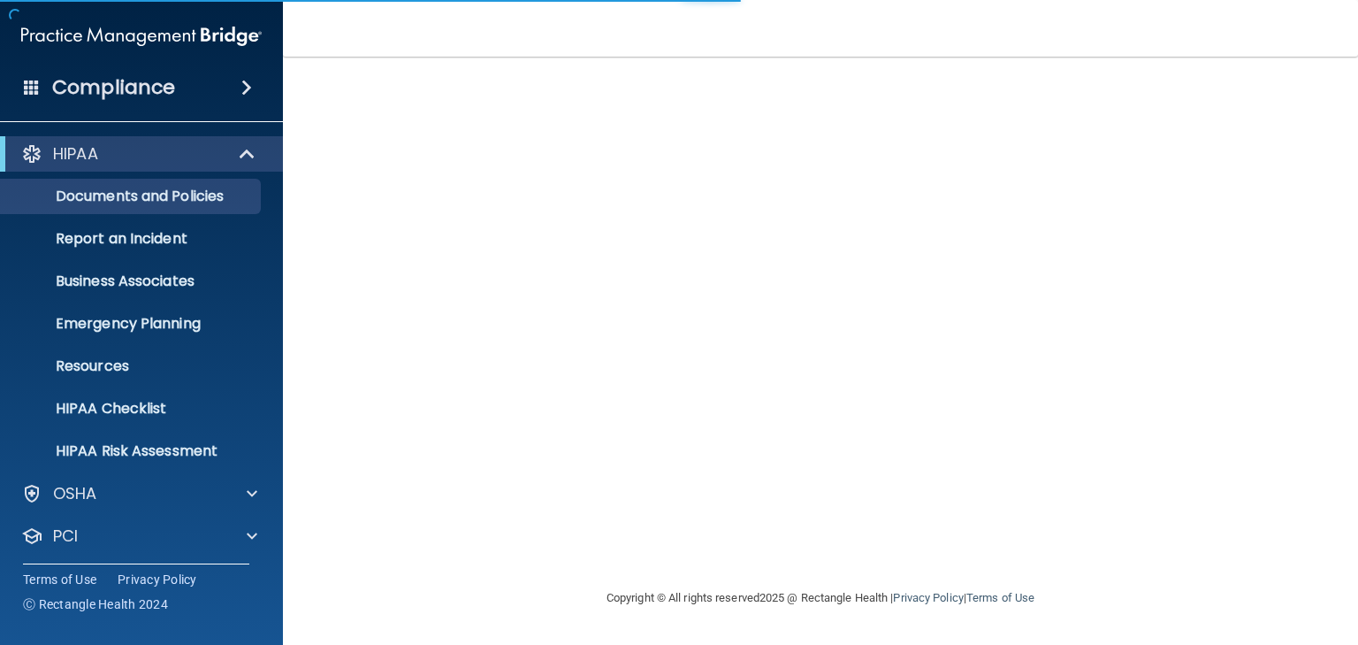 The height and width of the screenshot is (645, 1358). I want to click on p: Report an Incident, so click(132, 239).